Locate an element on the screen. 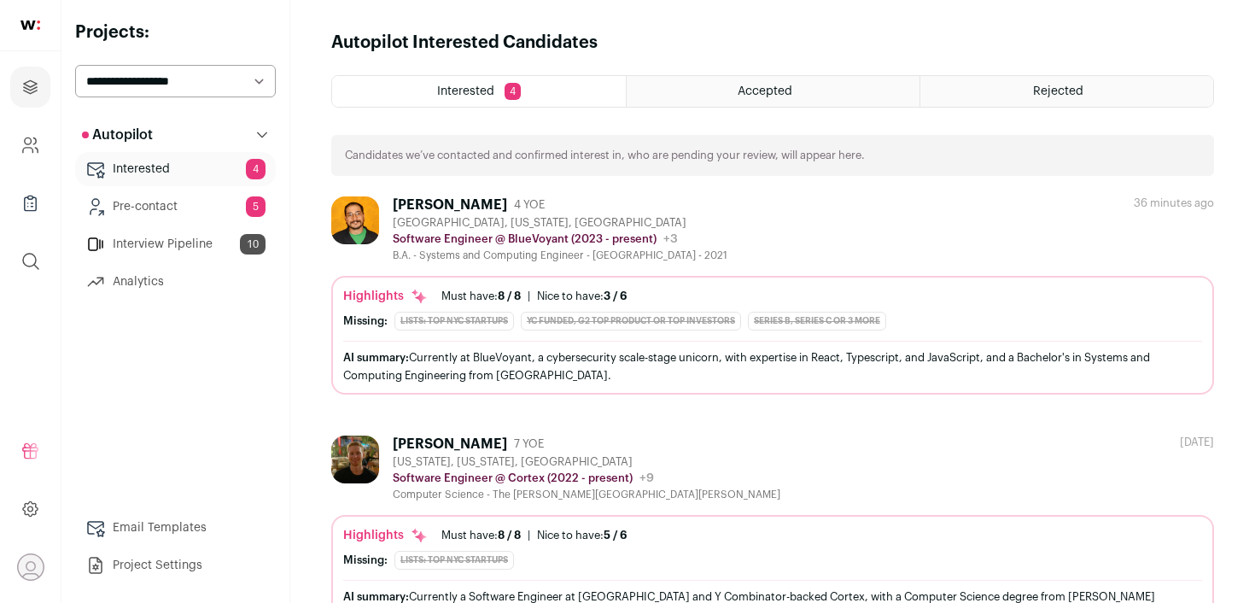 The height and width of the screenshot is (603, 1255). a: Email Templates is located at coordinates (175, 527).